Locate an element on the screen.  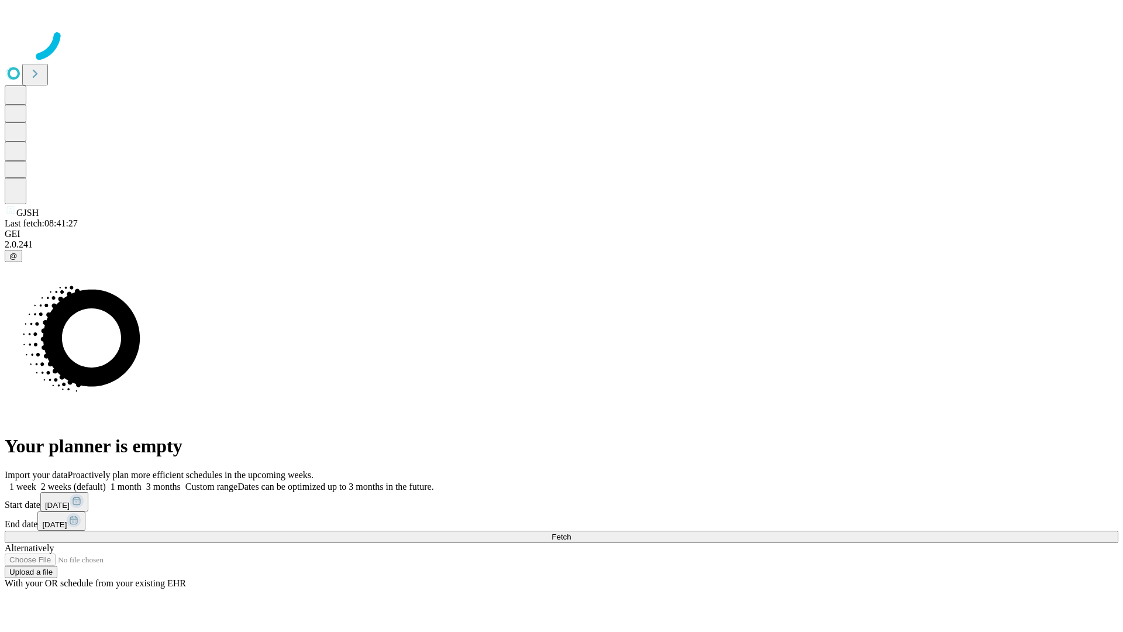
div: End date is located at coordinates (562, 521).